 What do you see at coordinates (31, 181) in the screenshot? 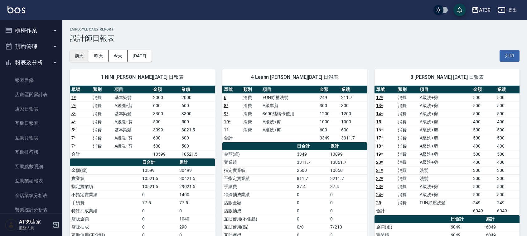
I see `a: 互助業績報表` at bounding box center [31, 181].